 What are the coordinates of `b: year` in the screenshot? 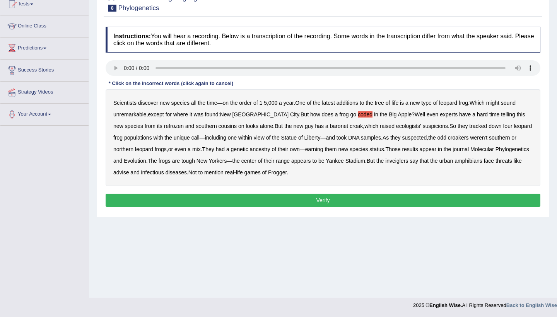 It's located at (289, 103).